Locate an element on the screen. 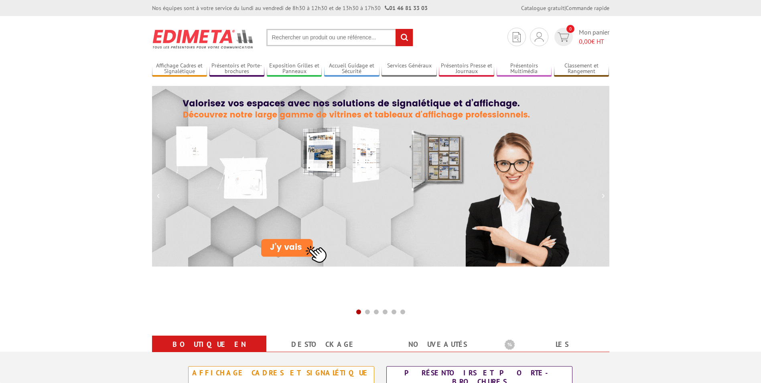  span: Mon panier is located at coordinates (594, 37).